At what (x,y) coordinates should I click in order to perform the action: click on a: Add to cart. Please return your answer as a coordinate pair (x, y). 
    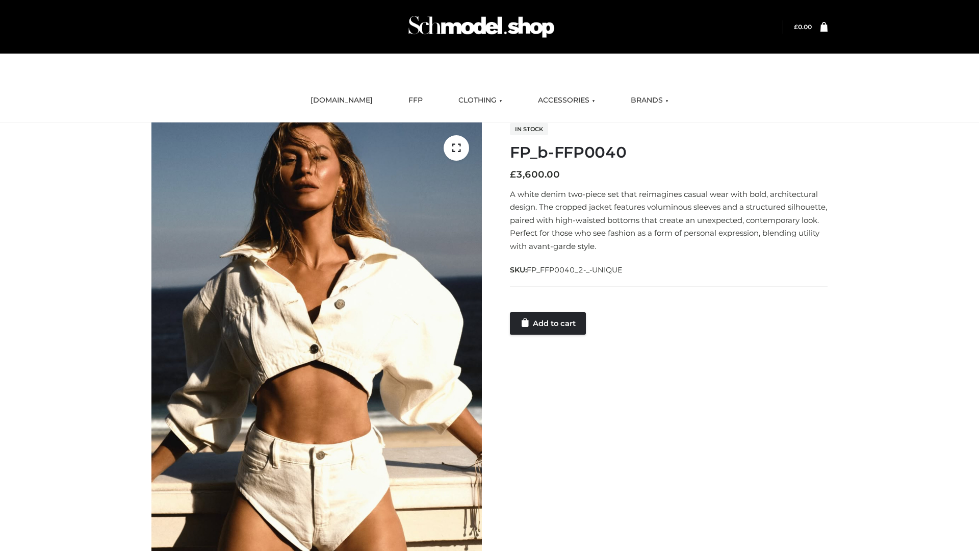
    Looking at the image, I should click on (548, 323).